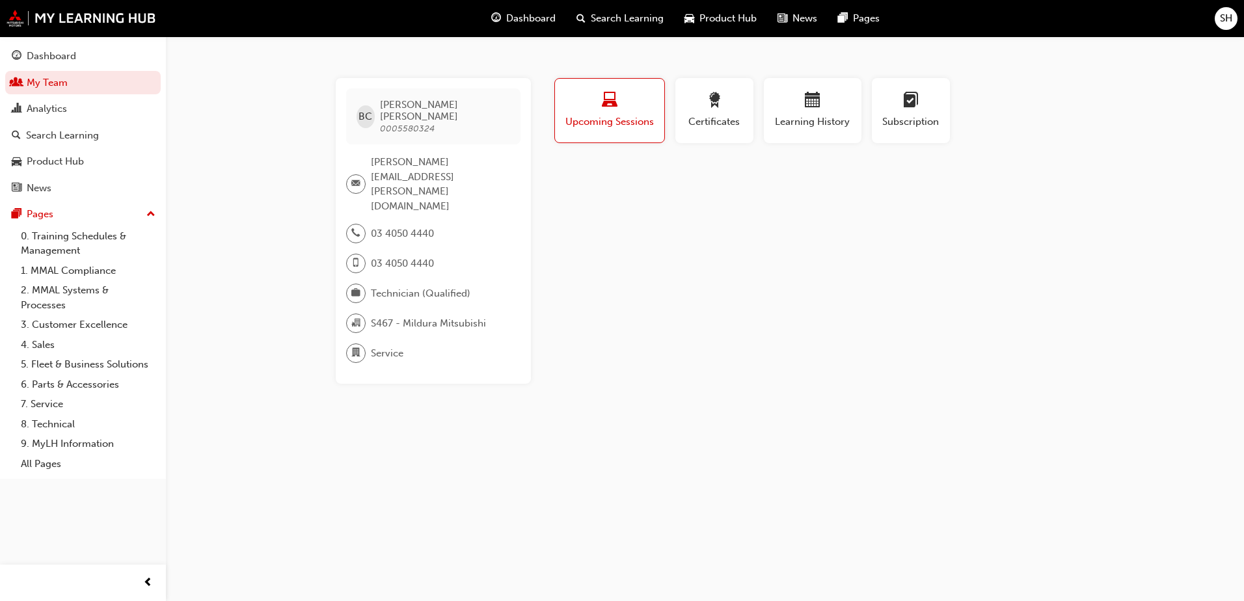 The width and height of the screenshot is (1244, 601). What do you see at coordinates (715, 122) in the screenshot?
I see `span: Certificates` at bounding box center [715, 122].